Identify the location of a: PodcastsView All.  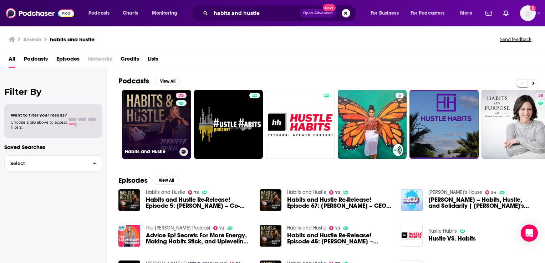
(149, 81).